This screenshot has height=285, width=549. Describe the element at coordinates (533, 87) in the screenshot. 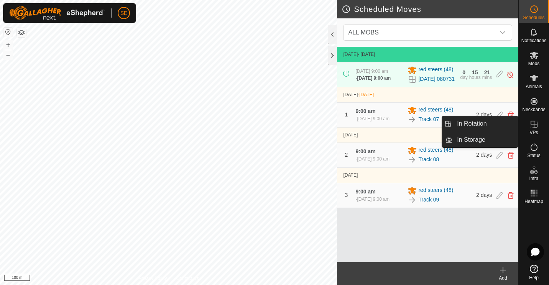

I see `span: Animals` at that location.